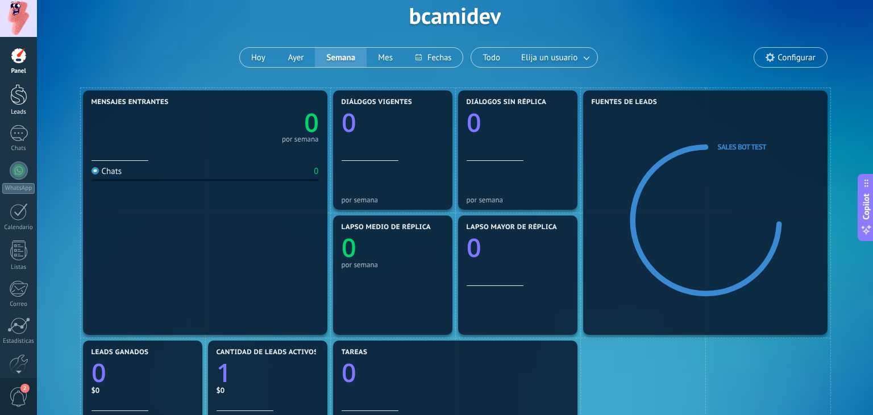  What do you see at coordinates (18, 188) in the screenshot?
I see `div: WhatsApp` at bounding box center [18, 188].